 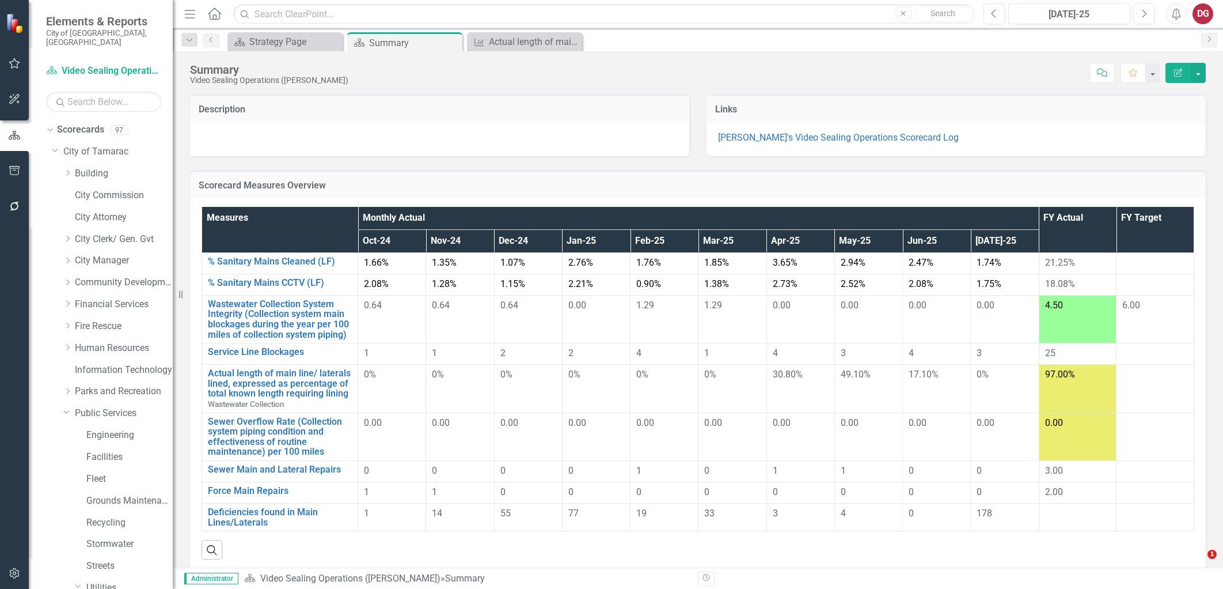 What do you see at coordinates (246, 404) in the screenshot?
I see `span: Wastewater Collection` at bounding box center [246, 404].